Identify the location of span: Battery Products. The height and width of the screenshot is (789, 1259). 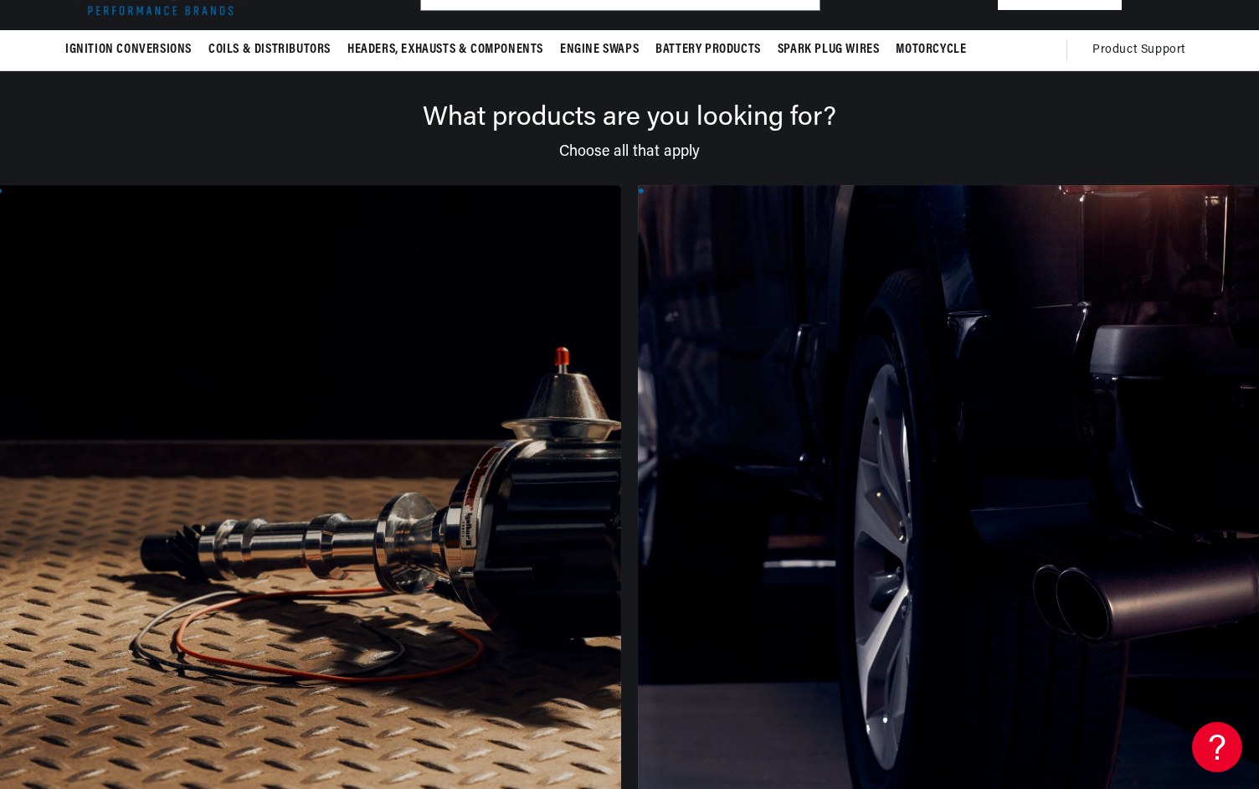
(708, 49).